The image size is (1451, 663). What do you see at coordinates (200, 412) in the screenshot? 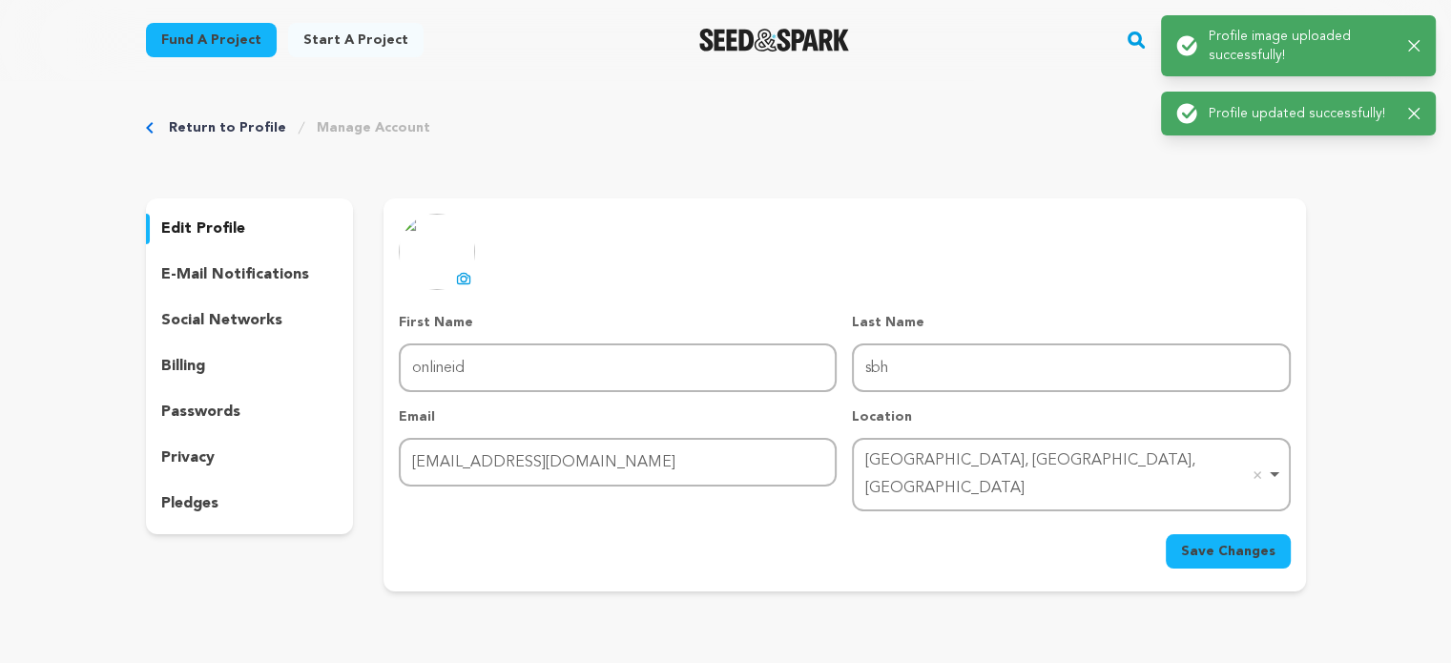
I see `p: passwords` at bounding box center [200, 412].